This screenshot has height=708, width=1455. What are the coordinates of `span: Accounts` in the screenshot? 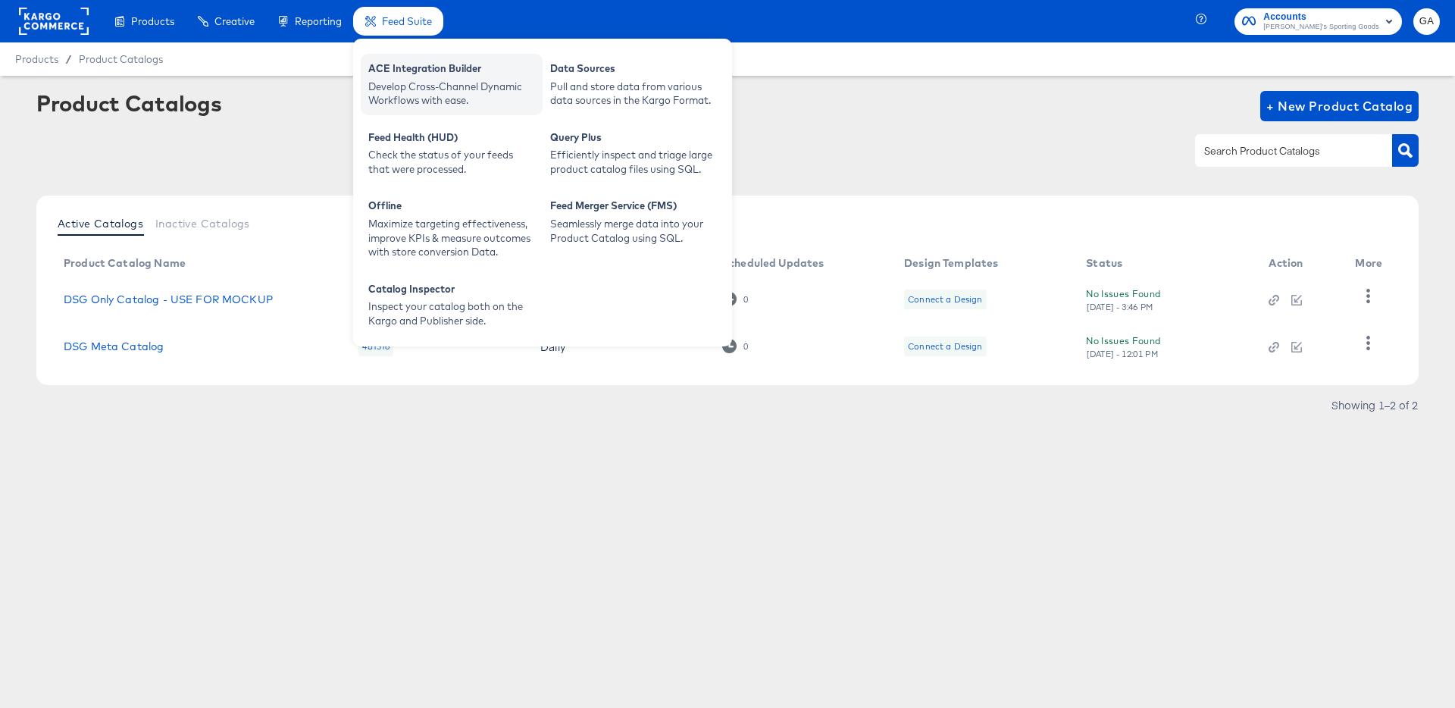 It's located at (1321, 17).